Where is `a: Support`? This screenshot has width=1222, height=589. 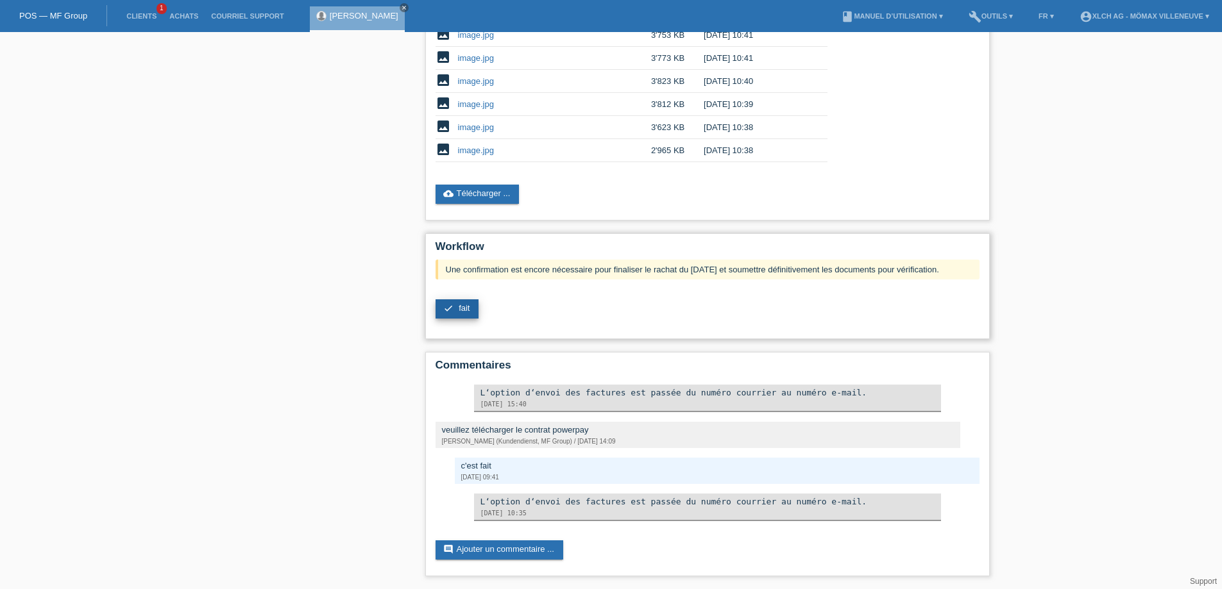
a: Support is located at coordinates (1203, 582).